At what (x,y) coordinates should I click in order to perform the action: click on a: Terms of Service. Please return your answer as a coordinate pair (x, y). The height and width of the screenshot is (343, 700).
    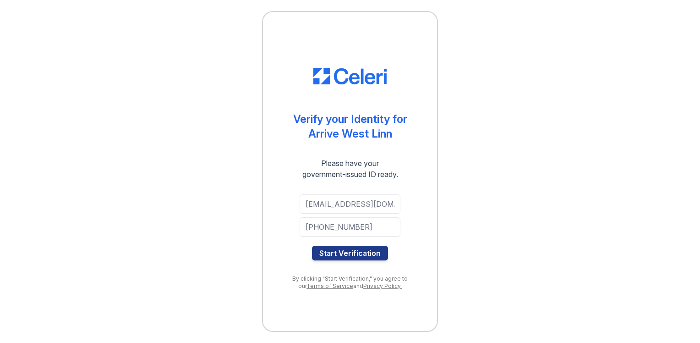
    Looking at the image, I should click on (330, 285).